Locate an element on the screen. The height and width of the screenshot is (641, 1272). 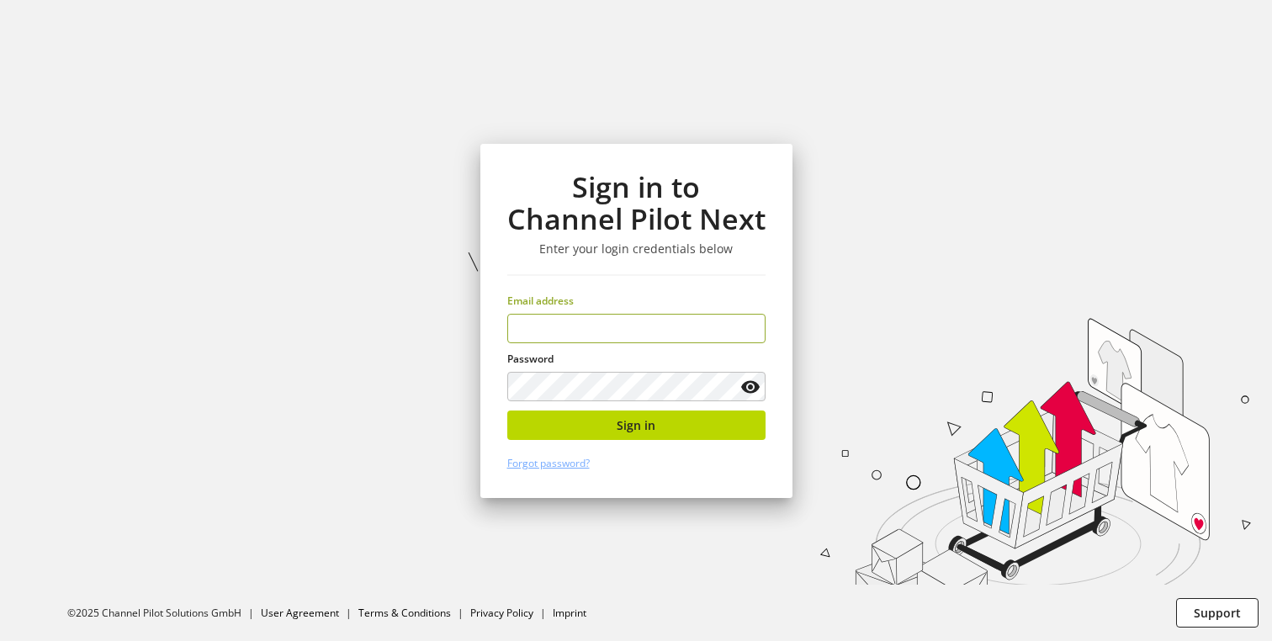
a: Forgot password? is located at coordinates (549, 463).